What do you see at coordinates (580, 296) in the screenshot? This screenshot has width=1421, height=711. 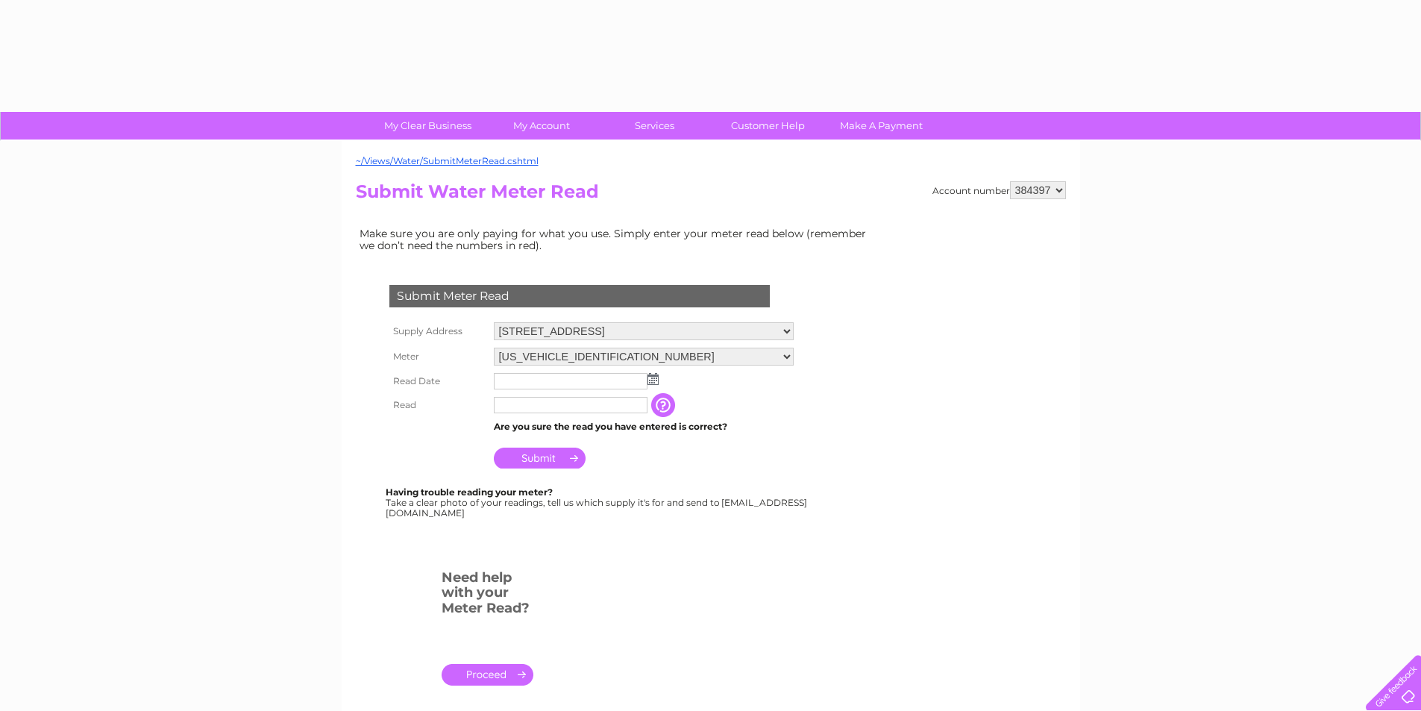 I see `div: Submit Meter Read` at bounding box center [580, 296].